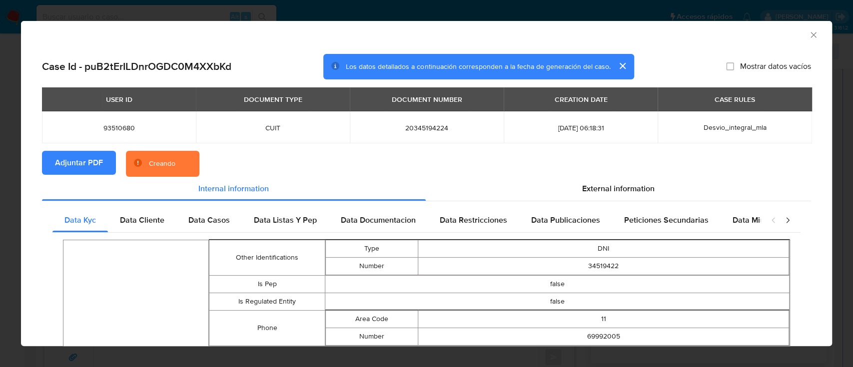  Describe the element at coordinates (79, 163) in the screenshot. I see `span: Adjuntar PDF` at that location.